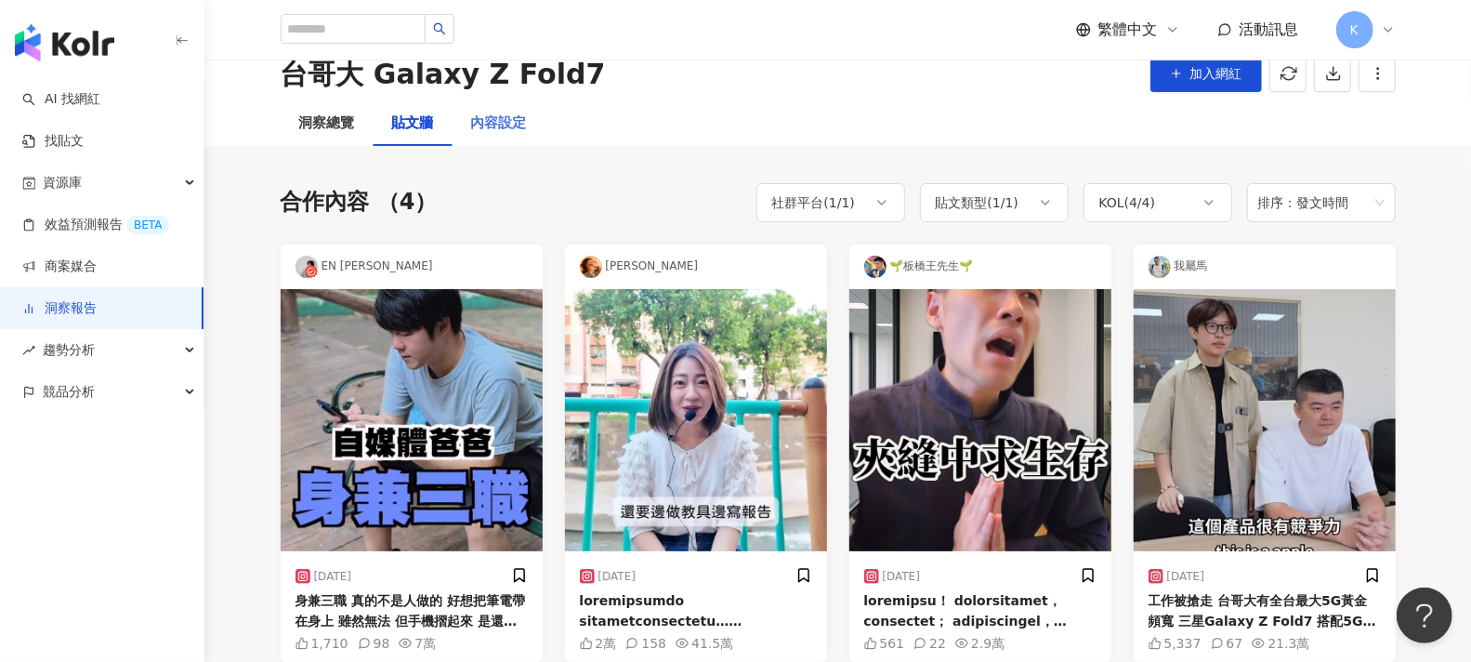  I want to click on div: 98, so click(374, 643).